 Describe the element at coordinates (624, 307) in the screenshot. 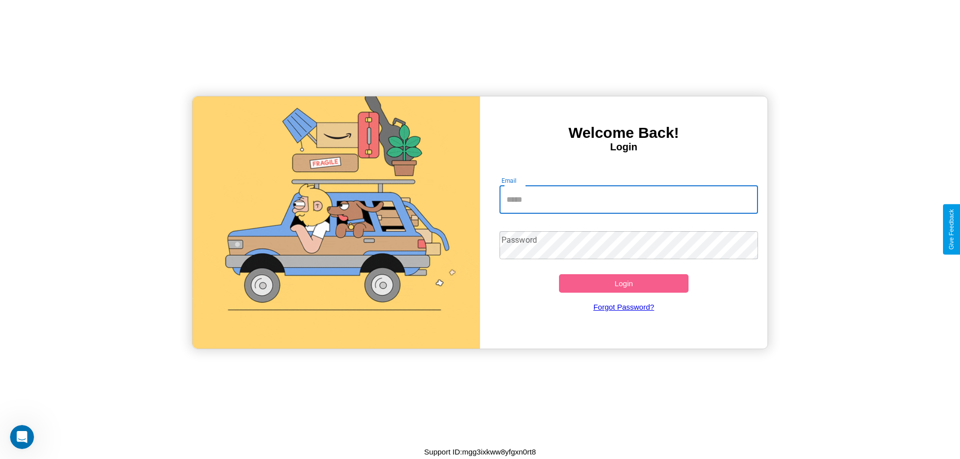

I see `a: Forgot Password?` at that location.